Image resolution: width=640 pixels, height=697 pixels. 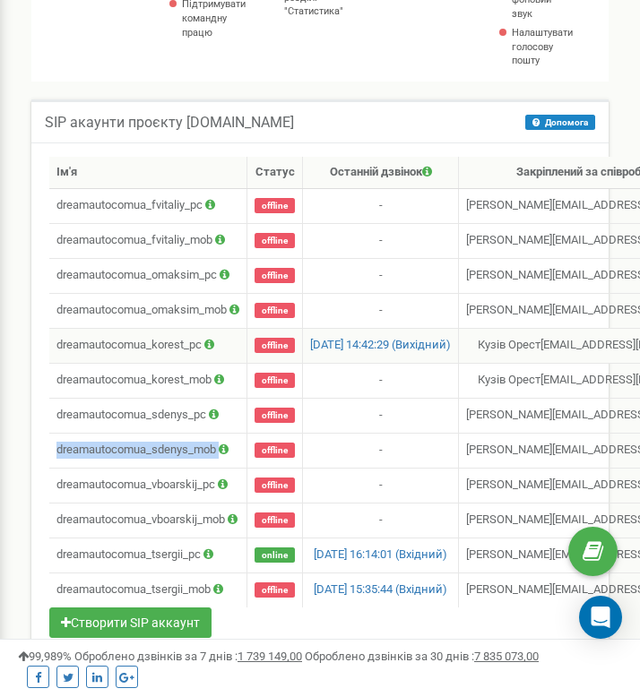 I want to click on td: dreamautocomua_omaksim_pc, so click(x=148, y=275).